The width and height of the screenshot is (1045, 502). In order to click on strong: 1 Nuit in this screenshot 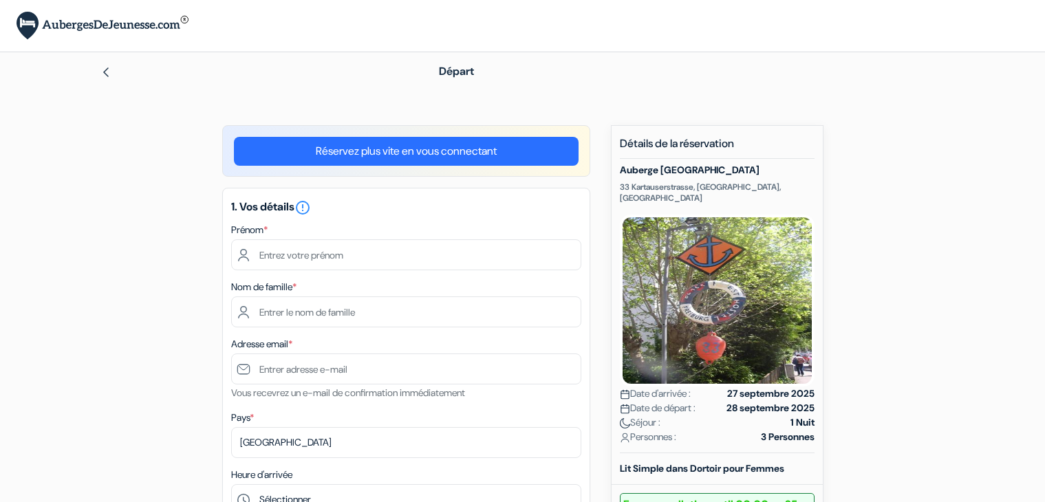, I will do `click(802, 422)`.